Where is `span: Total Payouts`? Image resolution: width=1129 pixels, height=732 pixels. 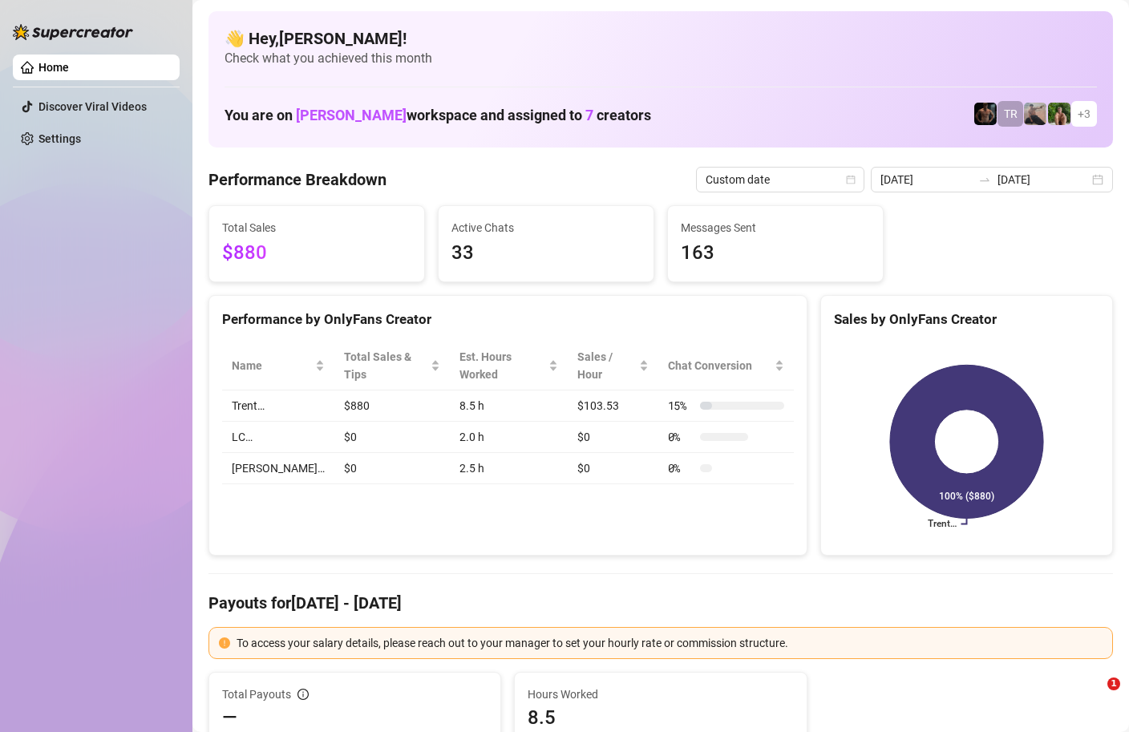 span: Total Payouts is located at coordinates (256, 694).